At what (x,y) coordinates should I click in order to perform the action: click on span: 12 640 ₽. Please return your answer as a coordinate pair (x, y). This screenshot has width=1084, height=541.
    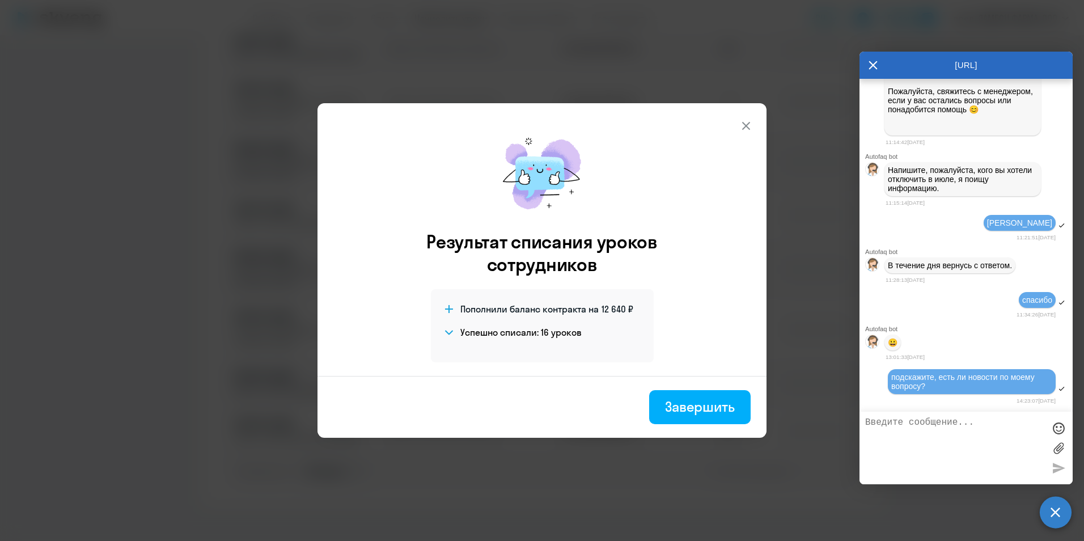
    Looking at the image, I should click on (617, 309).